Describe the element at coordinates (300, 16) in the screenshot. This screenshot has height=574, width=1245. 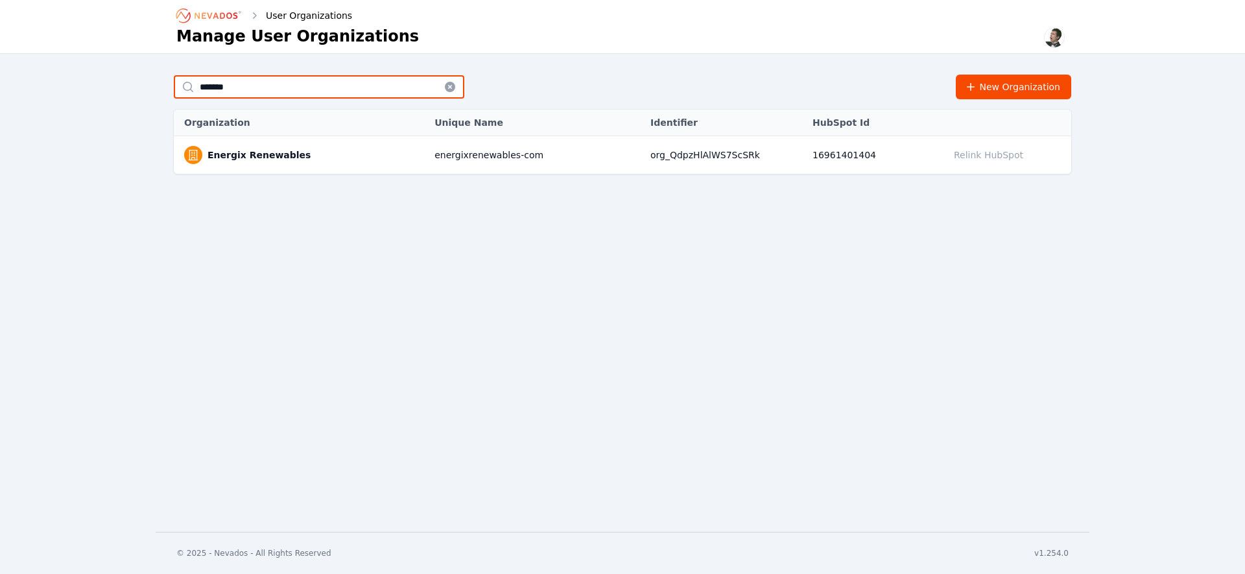
I see `div: User Organizations` at that location.